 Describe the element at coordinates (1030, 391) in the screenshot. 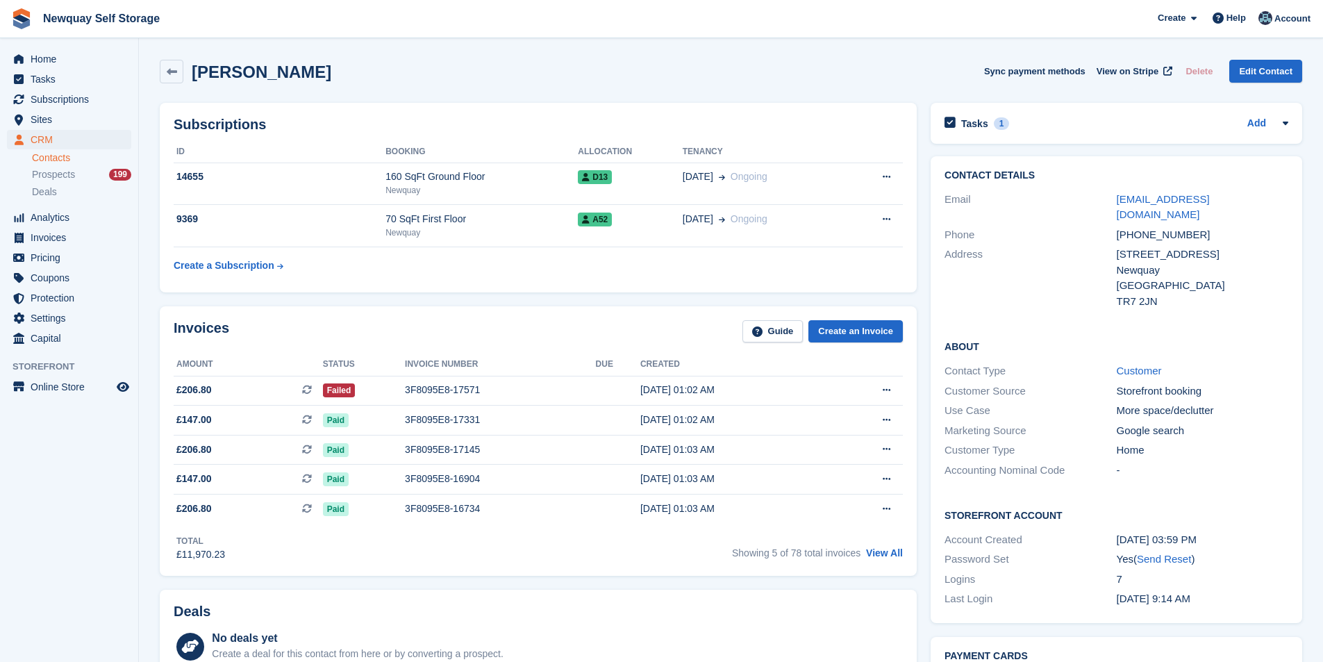

I see `div: Customer Source` at that location.